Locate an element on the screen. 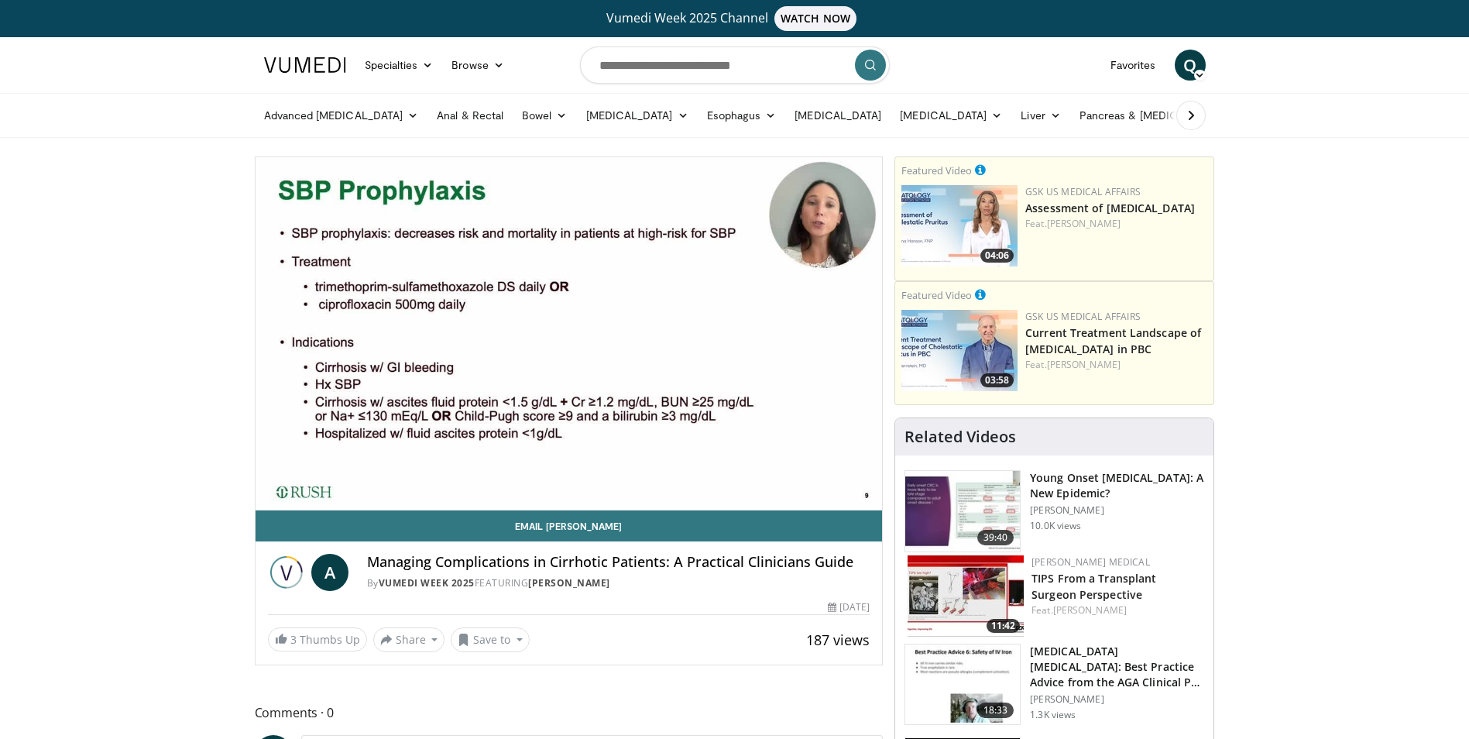 This screenshot has width=1469, height=739. a: Favorites is located at coordinates (1133, 65).